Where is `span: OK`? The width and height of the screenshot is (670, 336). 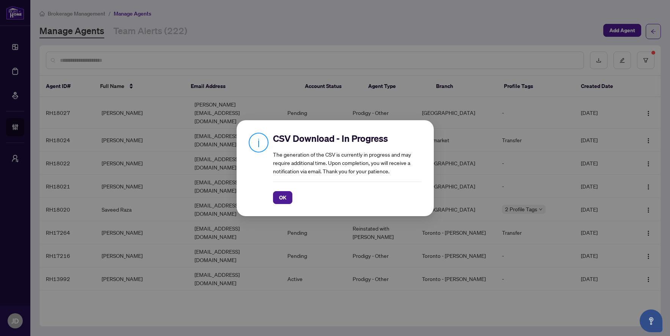
span: OK is located at coordinates (283, 197).